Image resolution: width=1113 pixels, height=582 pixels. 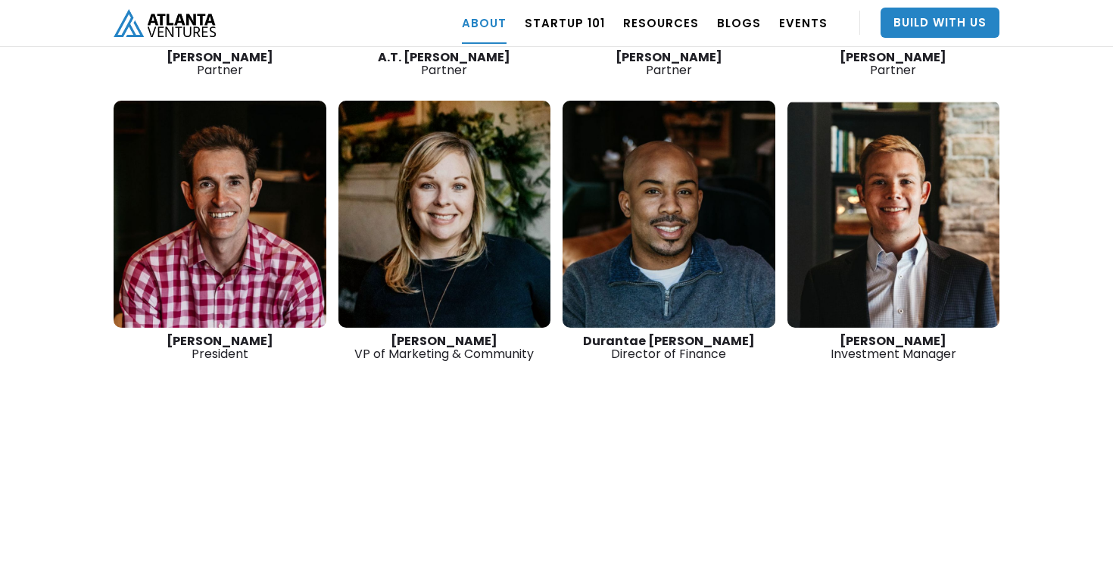 I want to click on div: President, so click(x=220, y=348).